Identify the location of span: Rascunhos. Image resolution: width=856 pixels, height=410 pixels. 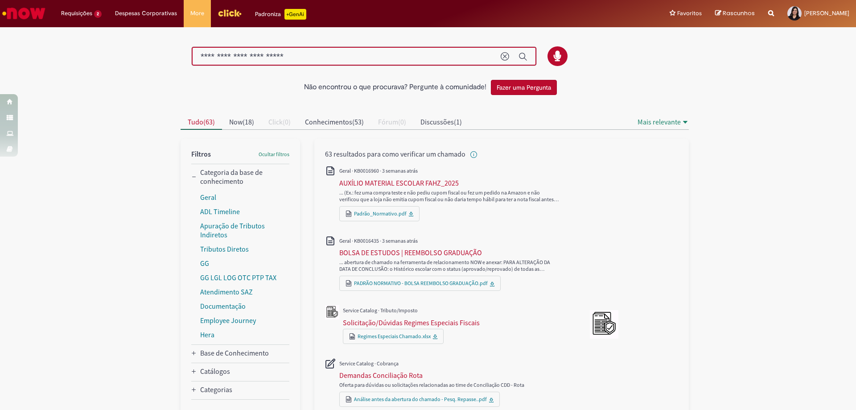
(738, 13).